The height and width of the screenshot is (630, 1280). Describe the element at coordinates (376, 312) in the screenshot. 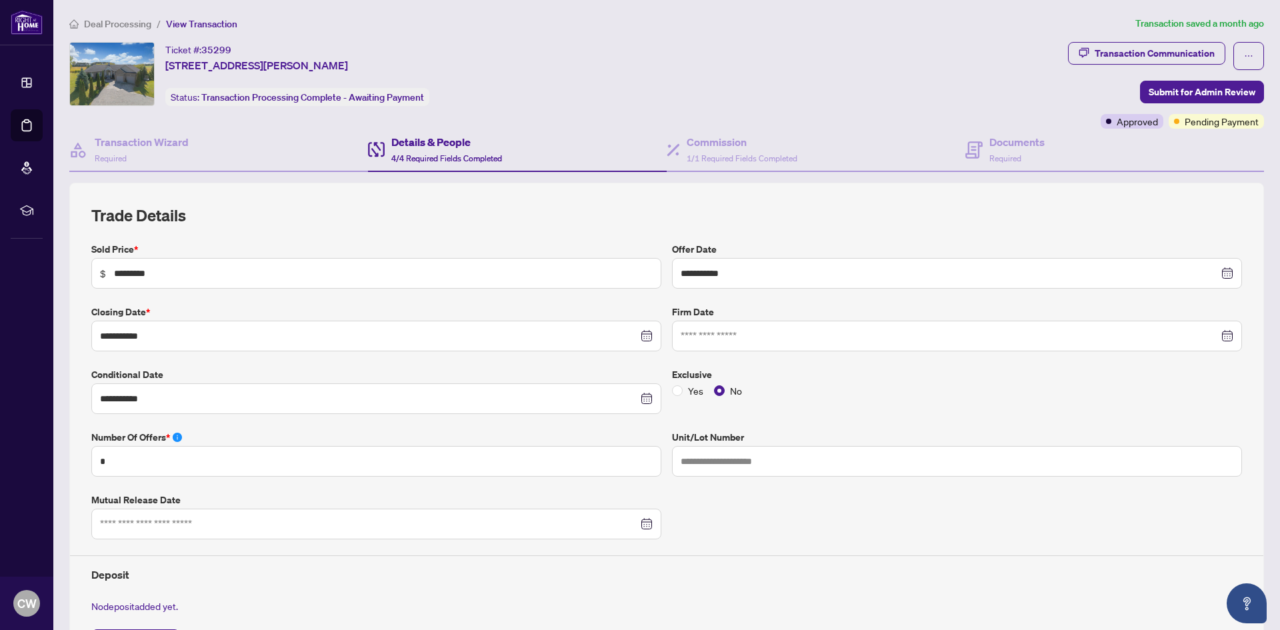

I see `label: Closing Date` at that location.